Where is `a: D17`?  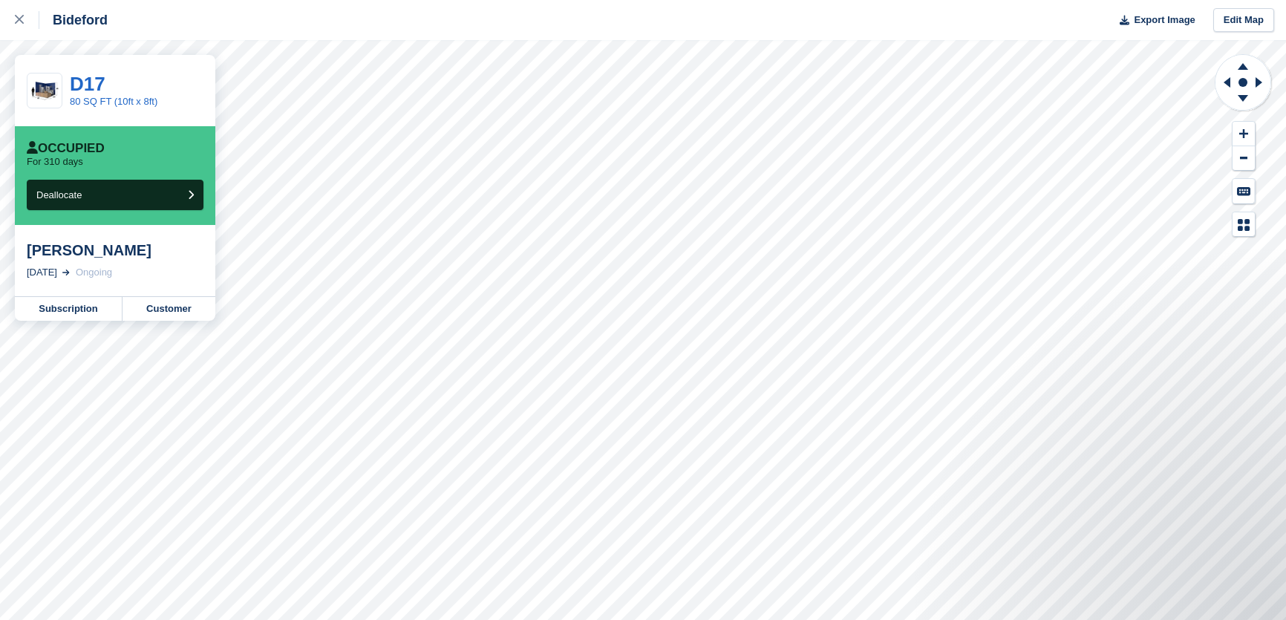
a: D17 is located at coordinates (88, 84).